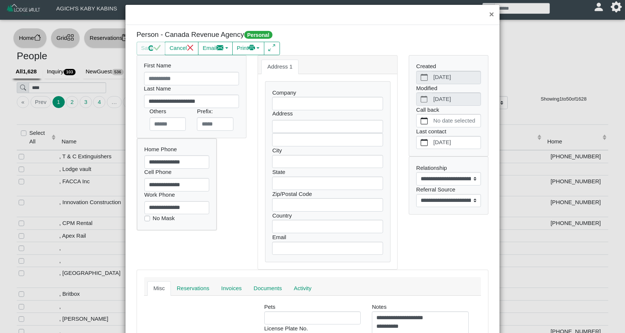 This screenshot has height=333, width=625. Describe the element at coordinates (215, 48) in the screenshot. I see `button: Emailenvelope fill` at that location.